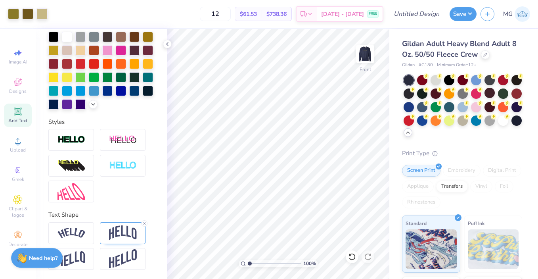 The height and width of the screenshot is (279, 538). I want to click on div: Vinyl, so click(481, 186).